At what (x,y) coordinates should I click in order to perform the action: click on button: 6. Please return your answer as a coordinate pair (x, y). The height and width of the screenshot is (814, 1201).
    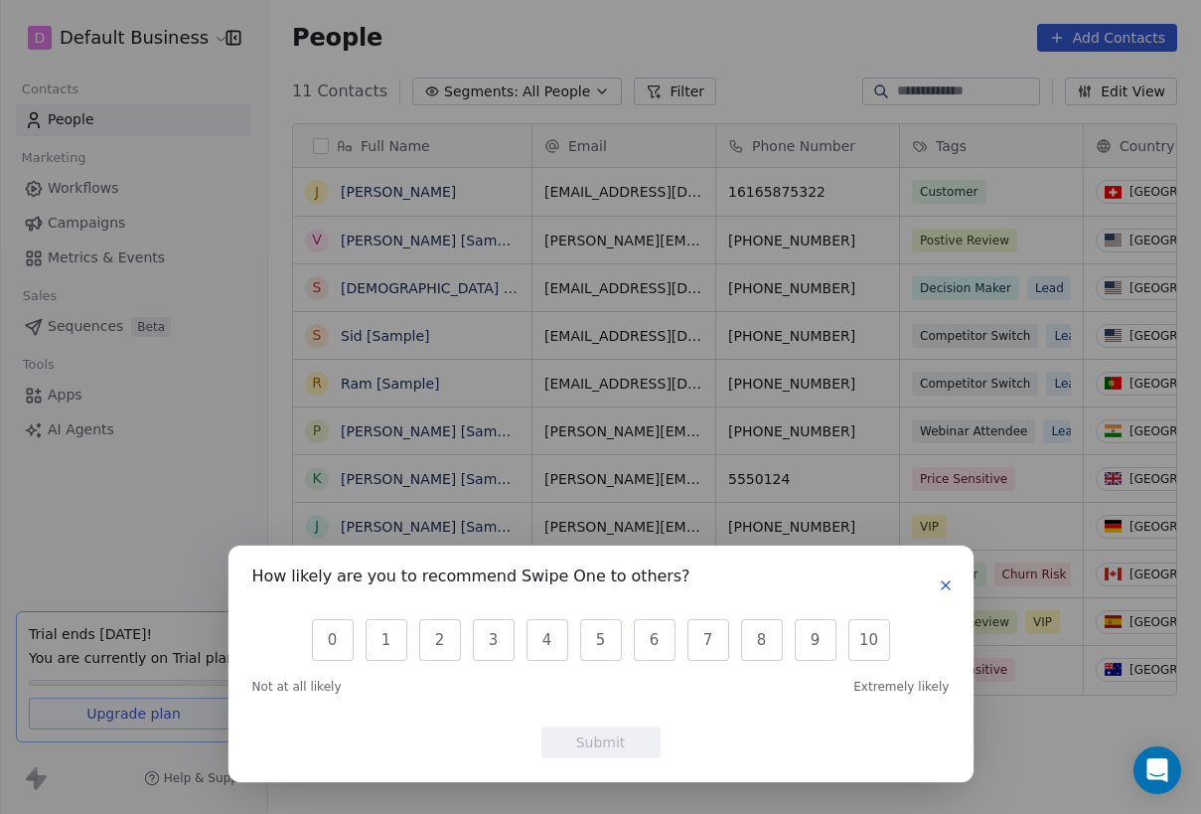
    Looking at the image, I should click on (655, 640).